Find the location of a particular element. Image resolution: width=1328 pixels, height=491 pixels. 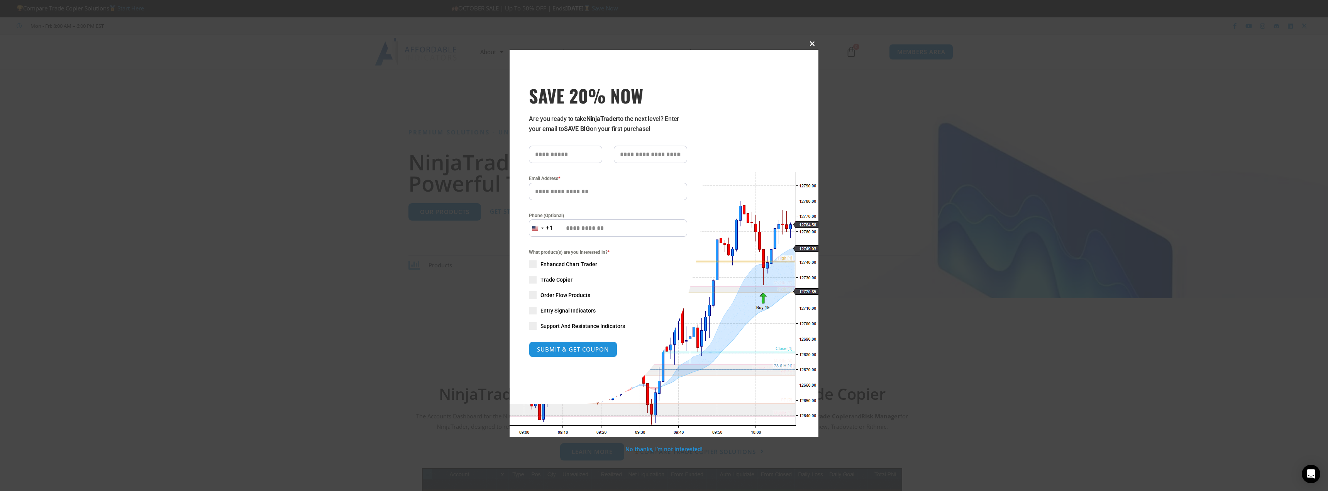

span: Trade Copier is located at coordinates (556, 279).